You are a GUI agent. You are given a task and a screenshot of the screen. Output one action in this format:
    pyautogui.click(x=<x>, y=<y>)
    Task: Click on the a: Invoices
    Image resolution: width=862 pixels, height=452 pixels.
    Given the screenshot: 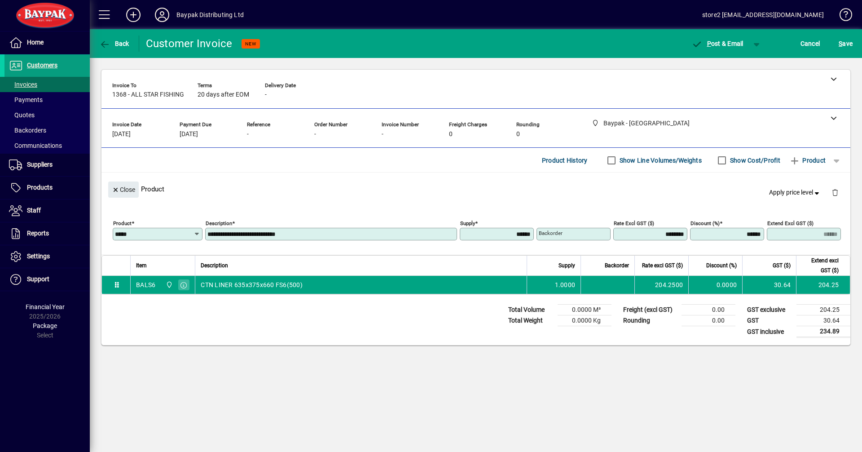 What is the action you would take?
    pyautogui.click(x=47, y=84)
    